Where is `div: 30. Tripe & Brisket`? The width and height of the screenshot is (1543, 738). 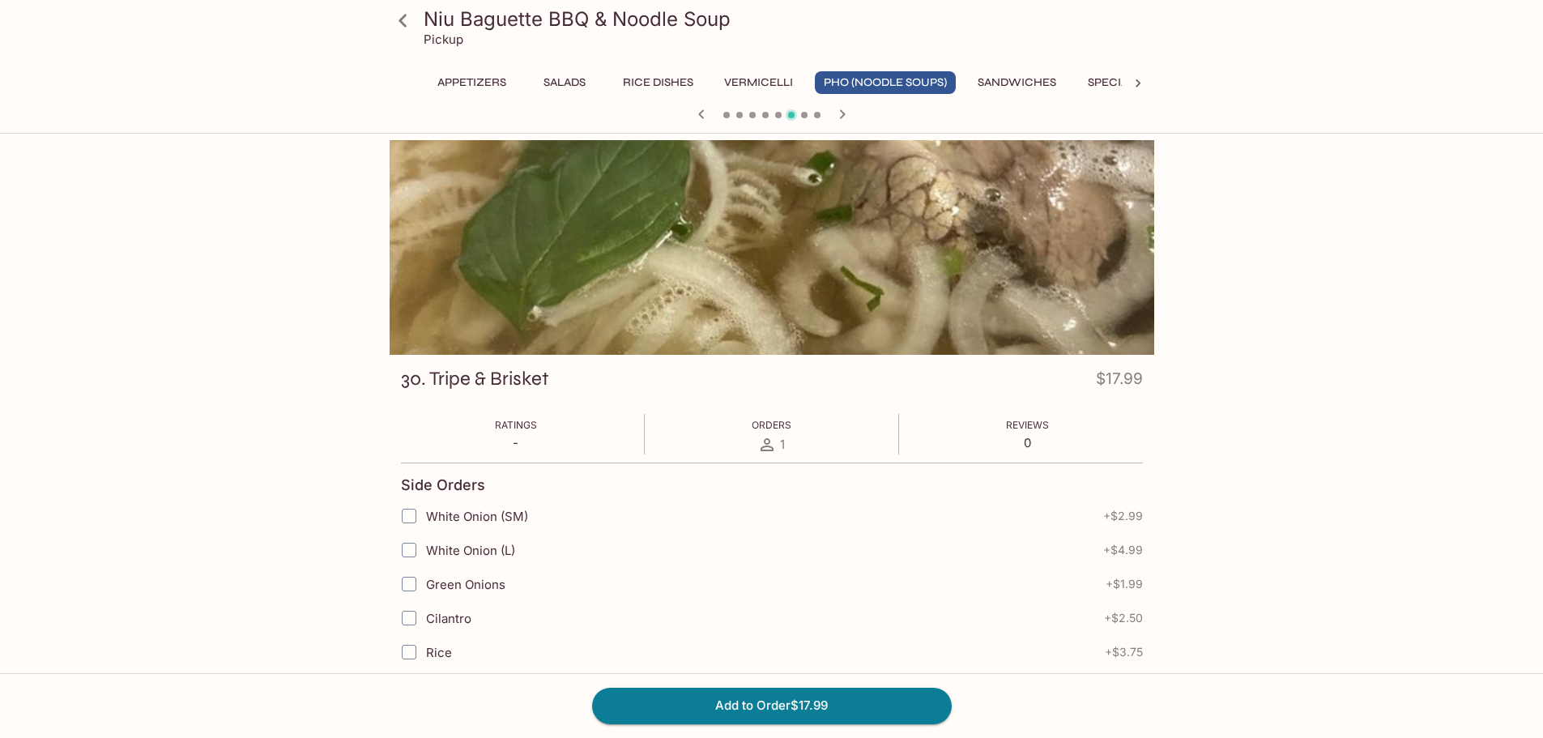 div: 30. Tripe & Brisket is located at coordinates (772, 247).